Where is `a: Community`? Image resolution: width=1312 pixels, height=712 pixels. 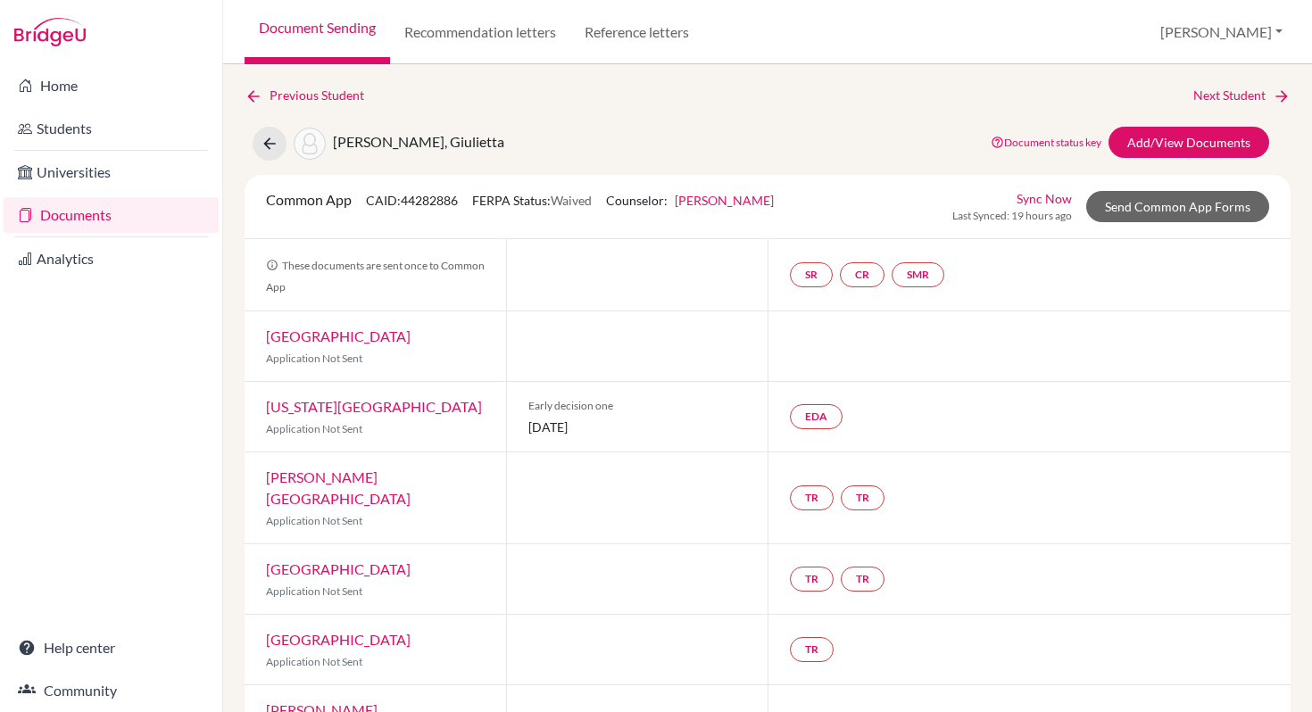 a: Community is located at coordinates (111, 691).